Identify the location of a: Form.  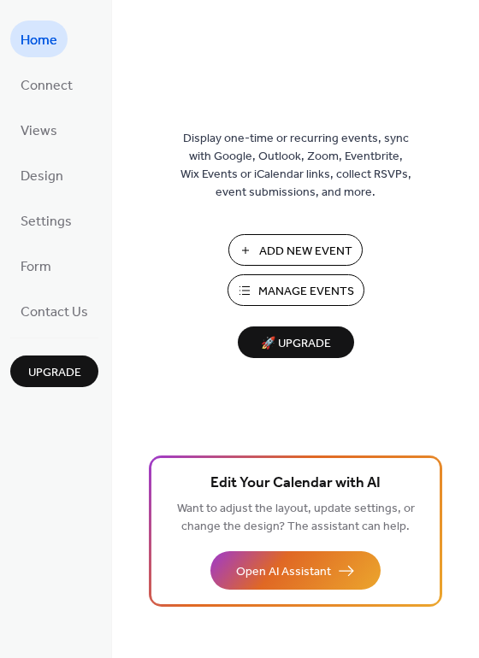
(36, 265).